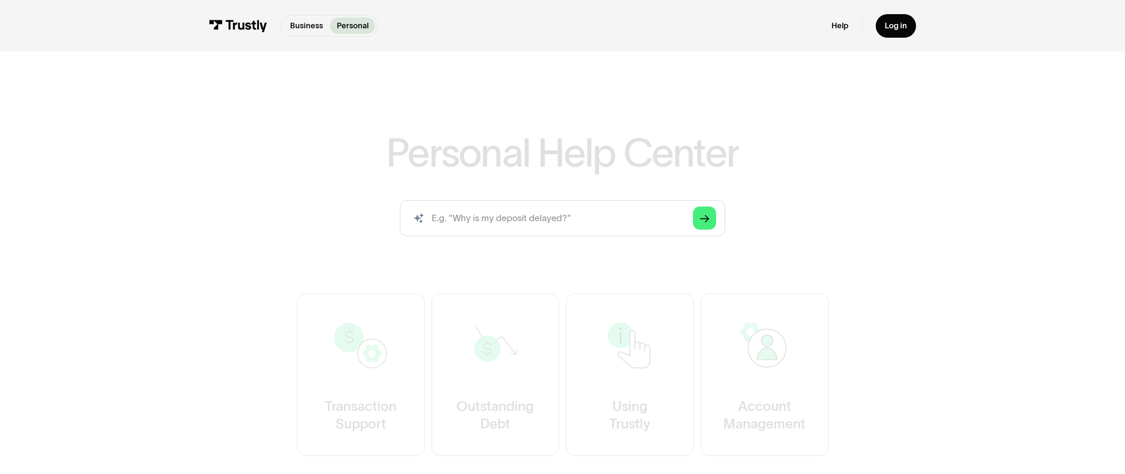  What do you see at coordinates (306, 25) in the screenshot?
I see `p: Business` at bounding box center [306, 25].